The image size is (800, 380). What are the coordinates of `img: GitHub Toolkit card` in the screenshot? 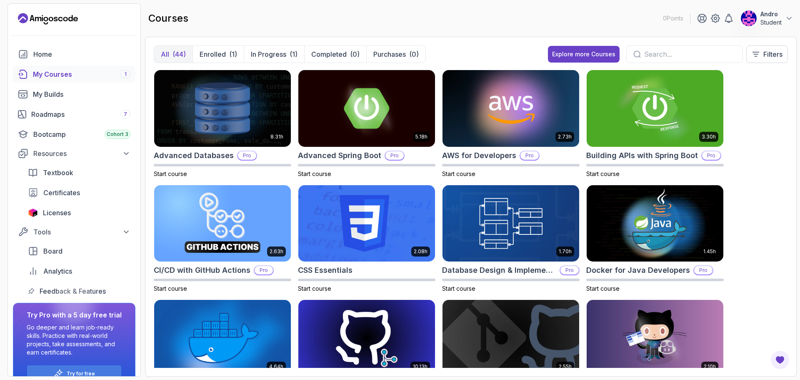 It's located at (655, 338).